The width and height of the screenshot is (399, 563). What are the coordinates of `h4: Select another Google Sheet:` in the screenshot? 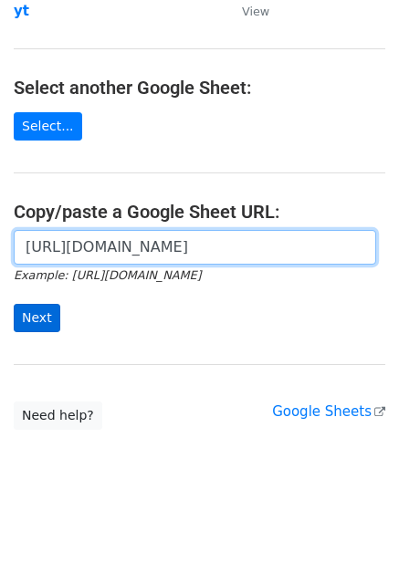 It's located at (199, 88).